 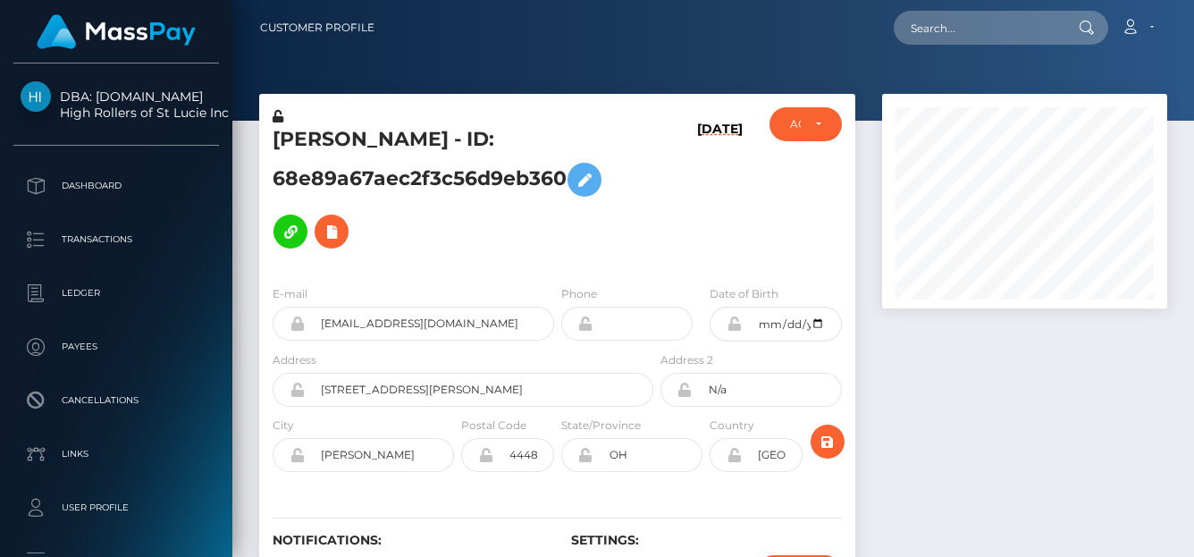 I want to click on a: Payees, so click(x=116, y=347).